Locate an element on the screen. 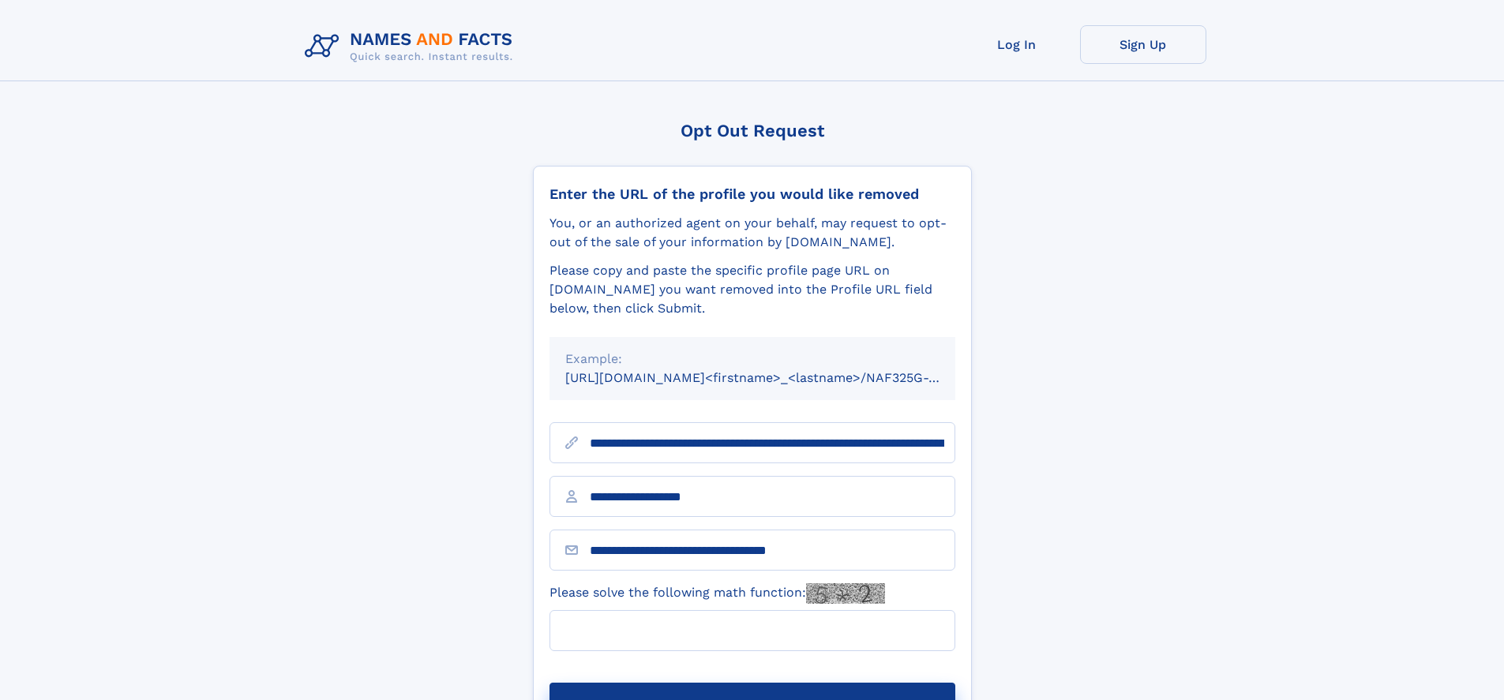  div: Opt Out Request is located at coordinates (752, 130).